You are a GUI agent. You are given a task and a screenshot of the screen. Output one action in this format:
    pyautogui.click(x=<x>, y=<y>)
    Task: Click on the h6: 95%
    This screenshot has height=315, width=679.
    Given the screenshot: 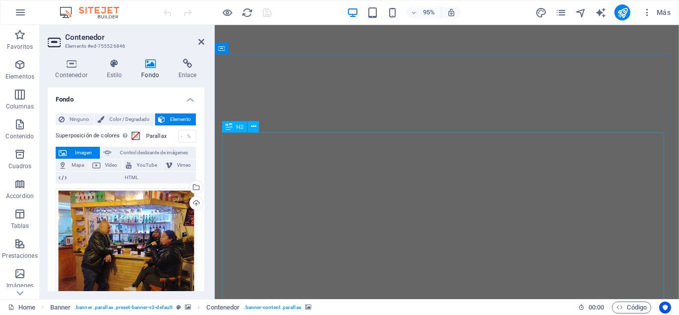 What is the action you would take?
    pyautogui.click(x=429, y=12)
    